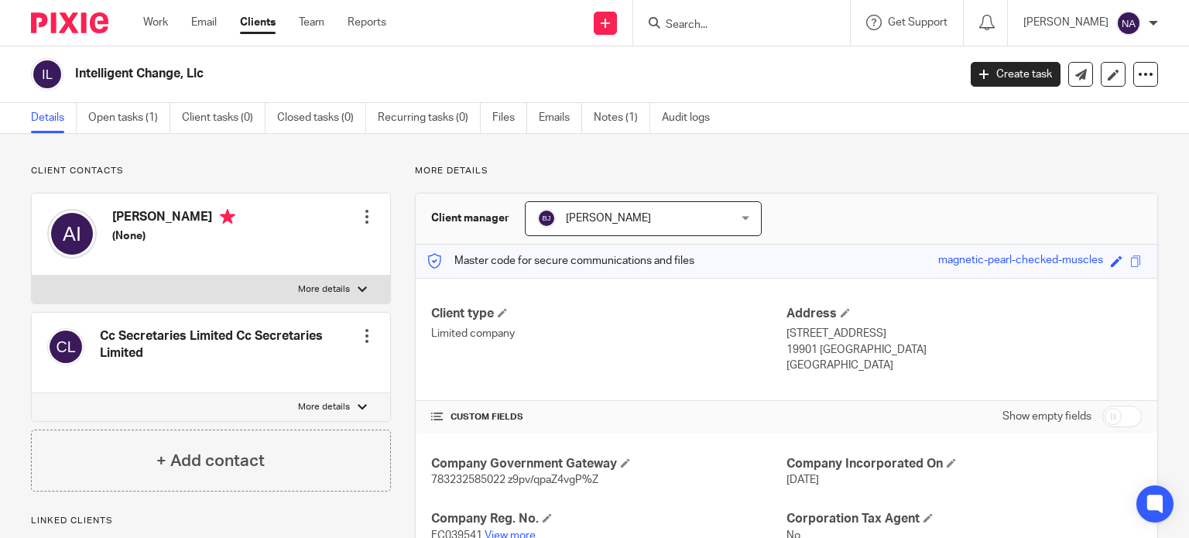 The width and height of the screenshot is (1189, 538). Describe the element at coordinates (515, 480) in the screenshot. I see `span: 783232585022 z9pv/qpaZ4vgP%Z` at that location.